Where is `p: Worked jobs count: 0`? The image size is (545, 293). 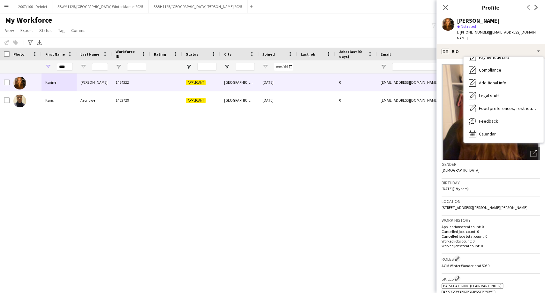
p: Worked jobs count: 0 is located at coordinates (491, 241).